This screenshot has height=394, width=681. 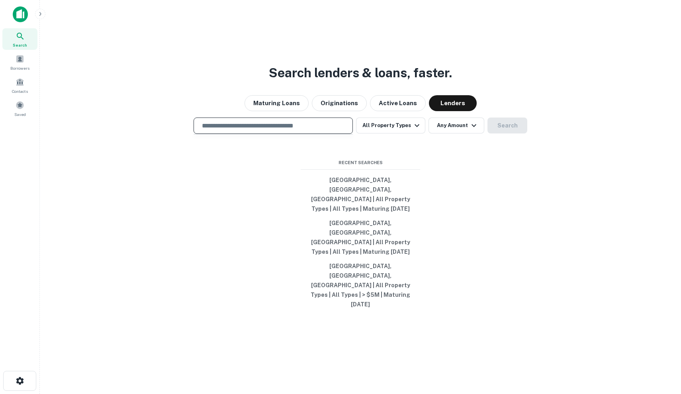 I want to click on a: Saved, so click(x=20, y=108).